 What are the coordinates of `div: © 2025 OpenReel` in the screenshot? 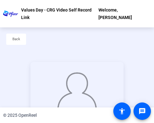 It's located at (20, 115).